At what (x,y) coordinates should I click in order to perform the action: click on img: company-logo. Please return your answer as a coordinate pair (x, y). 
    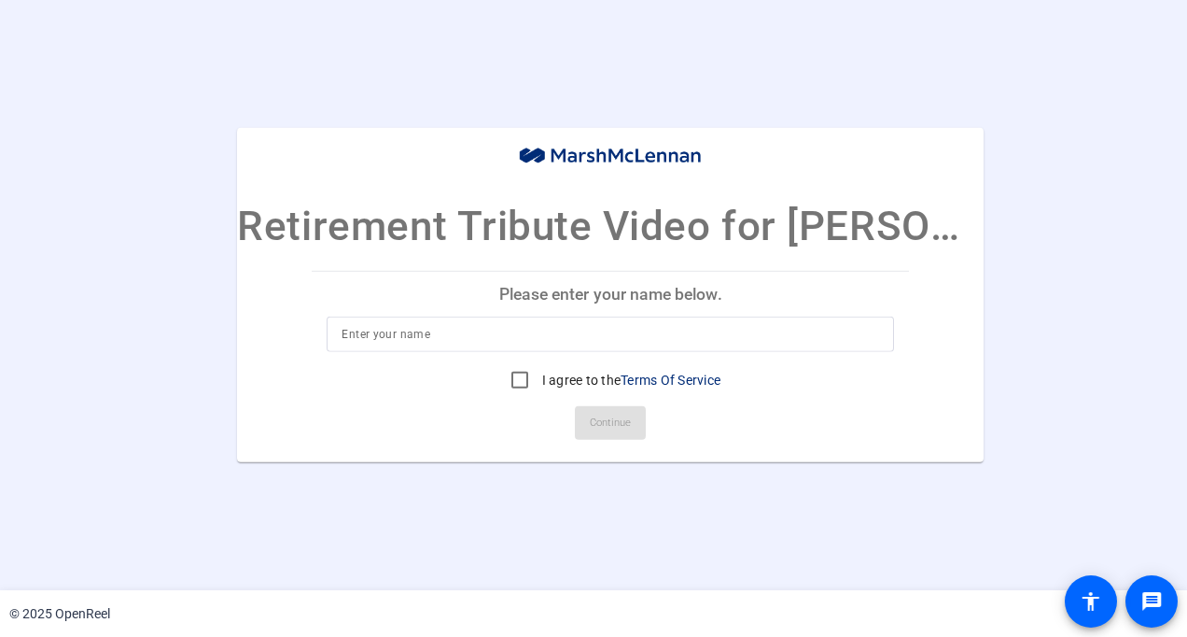
    Looking at the image, I should click on (610, 157).